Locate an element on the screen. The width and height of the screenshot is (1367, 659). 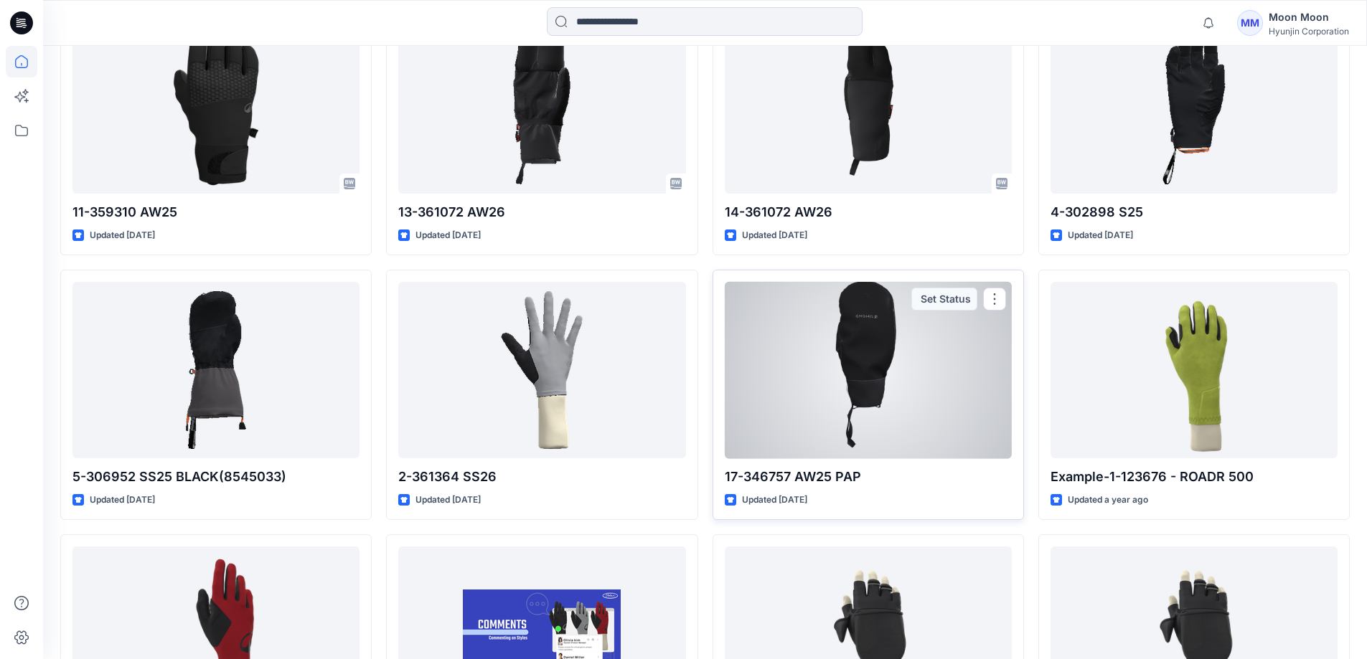
p: 13-361072 AW26 is located at coordinates (542, 212).